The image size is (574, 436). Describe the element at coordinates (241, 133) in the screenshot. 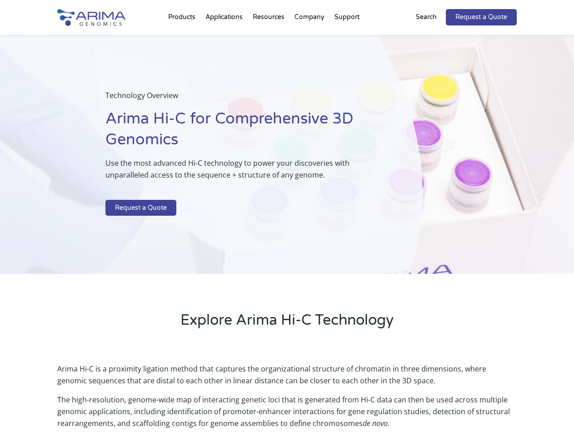

I see `h1: Arima Hi-C for Comprehensive 3D Genomics` at that location.